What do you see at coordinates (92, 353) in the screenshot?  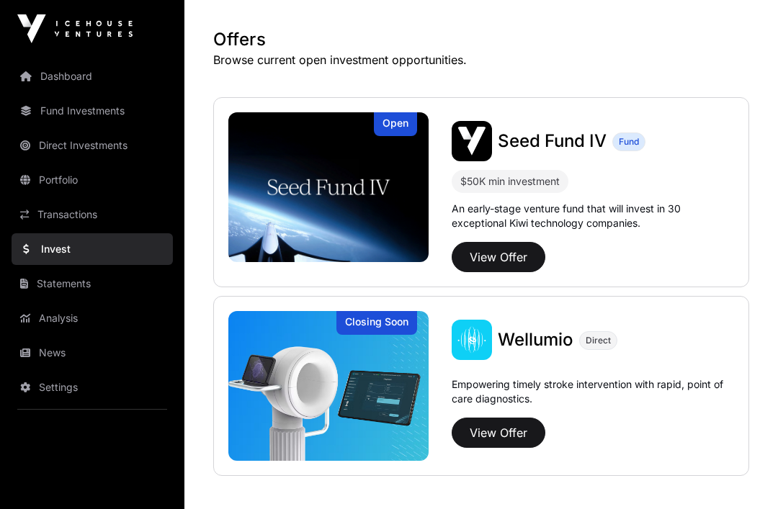 I see `a: News` at bounding box center [92, 353].